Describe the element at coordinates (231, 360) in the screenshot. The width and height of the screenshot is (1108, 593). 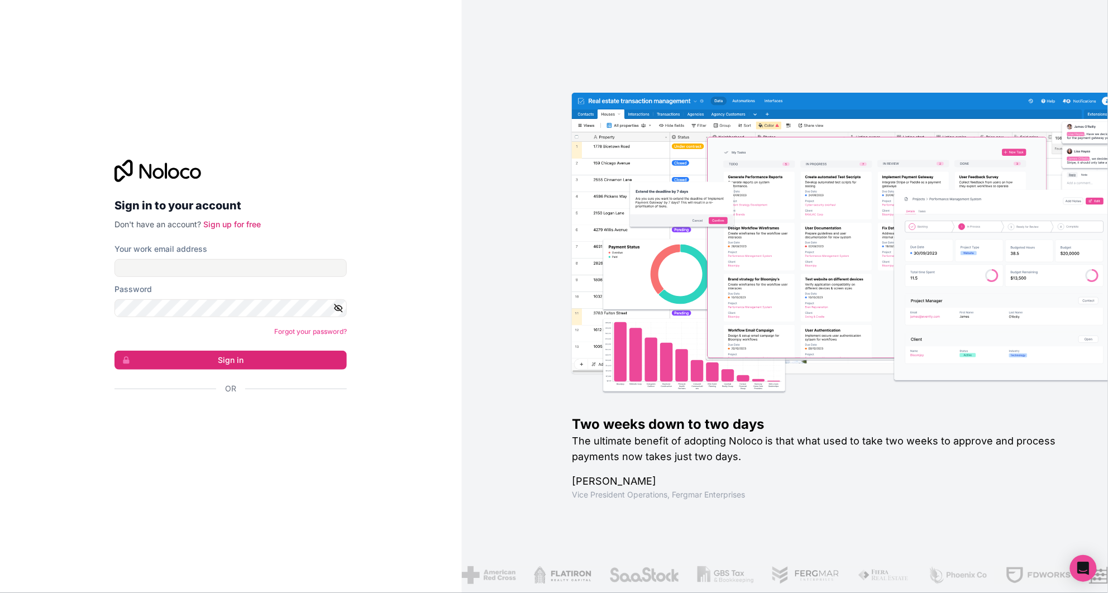
I see `button: Sign in` at that location.